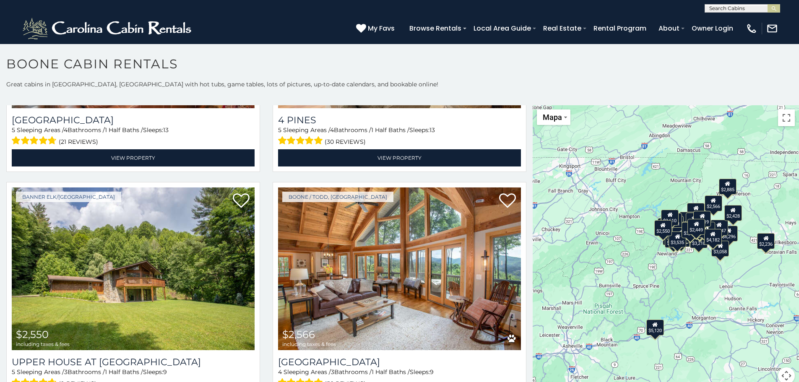  What do you see at coordinates (766, 241) in the screenshot?
I see `div: $2,236` at bounding box center [766, 241].